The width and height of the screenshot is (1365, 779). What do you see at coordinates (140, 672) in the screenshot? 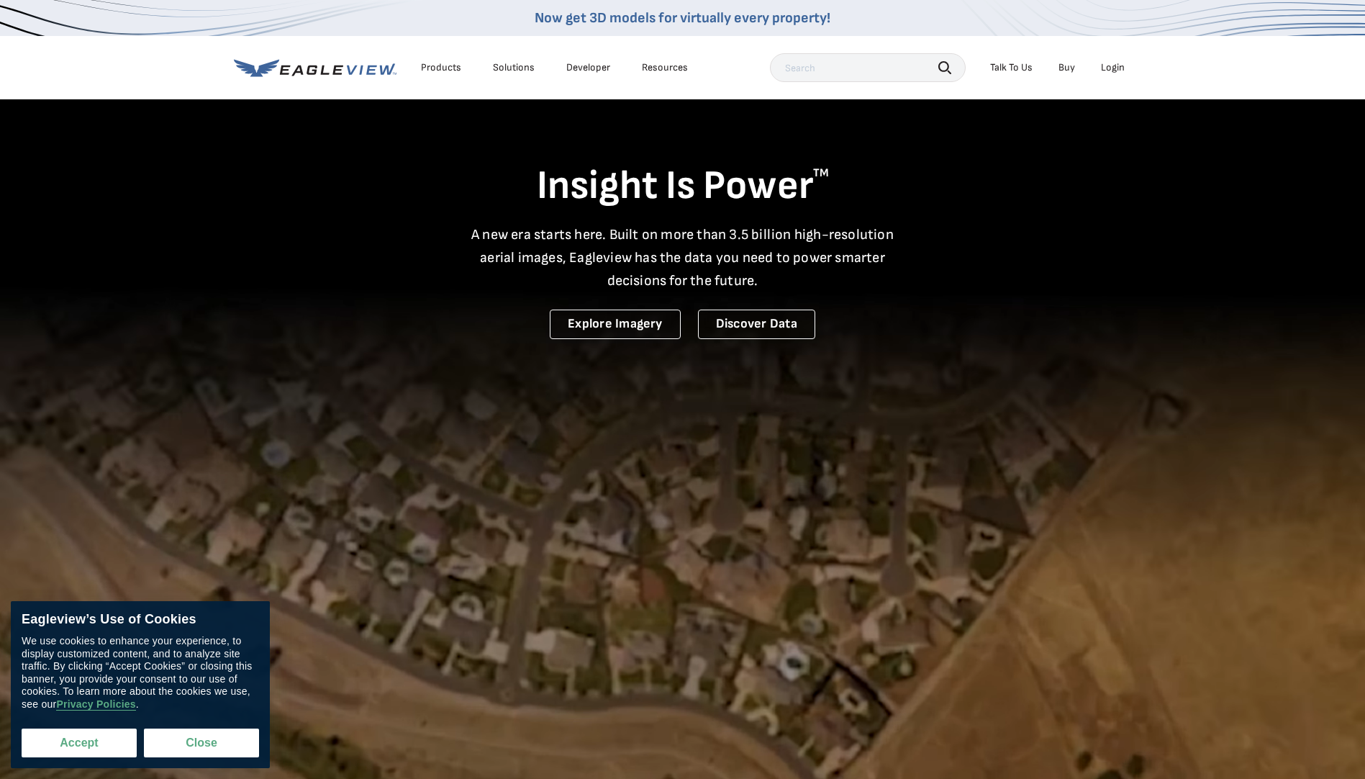
I see `div: We use cookies to enhance your experience, to display customized content, and to analyze site tra...` at bounding box center [140, 672].